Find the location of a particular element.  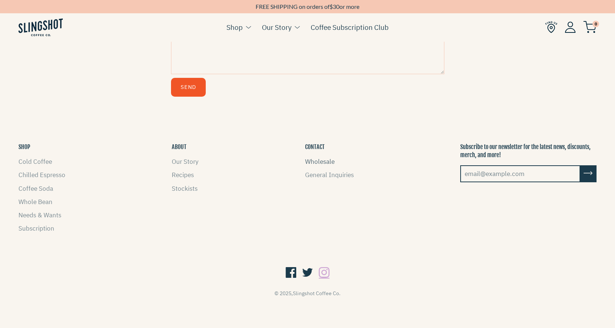

button: ABOUT is located at coordinates (179, 147).